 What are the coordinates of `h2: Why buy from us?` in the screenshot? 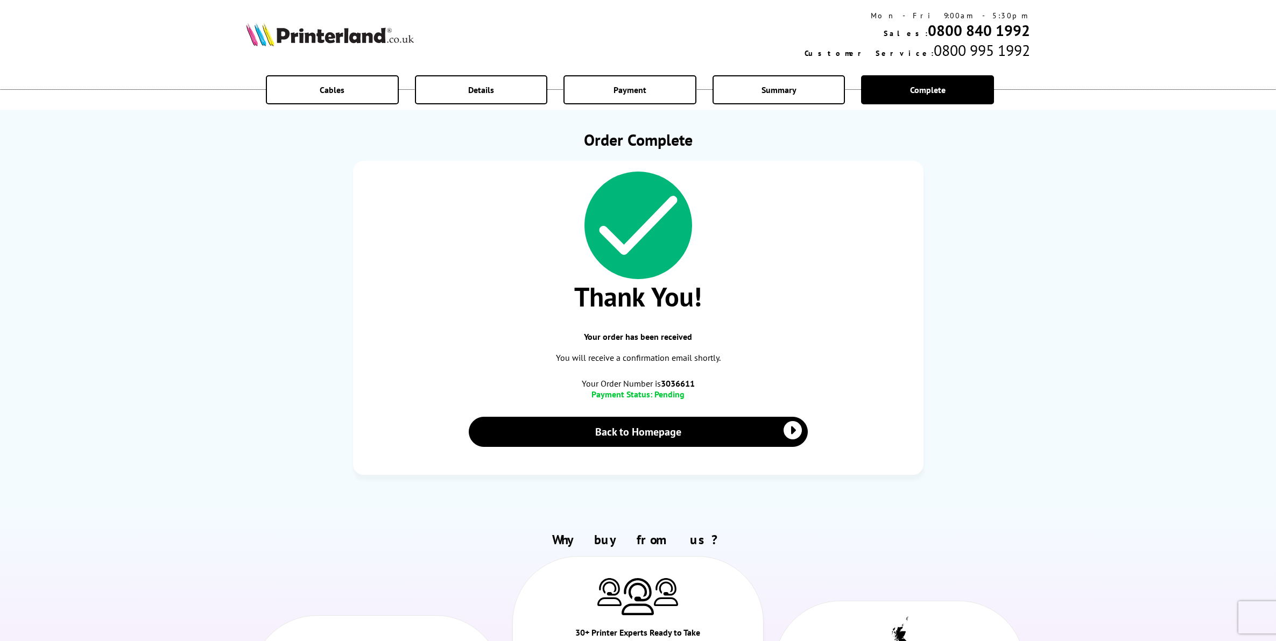 It's located at (638, 540).